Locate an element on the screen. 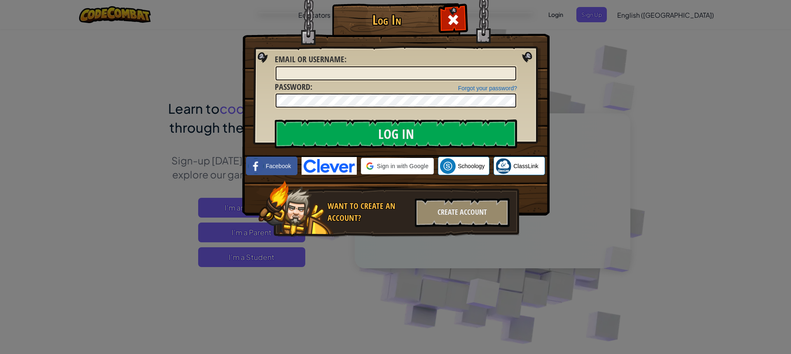  img: facebook_small.png is located at coordinates (256, 166).